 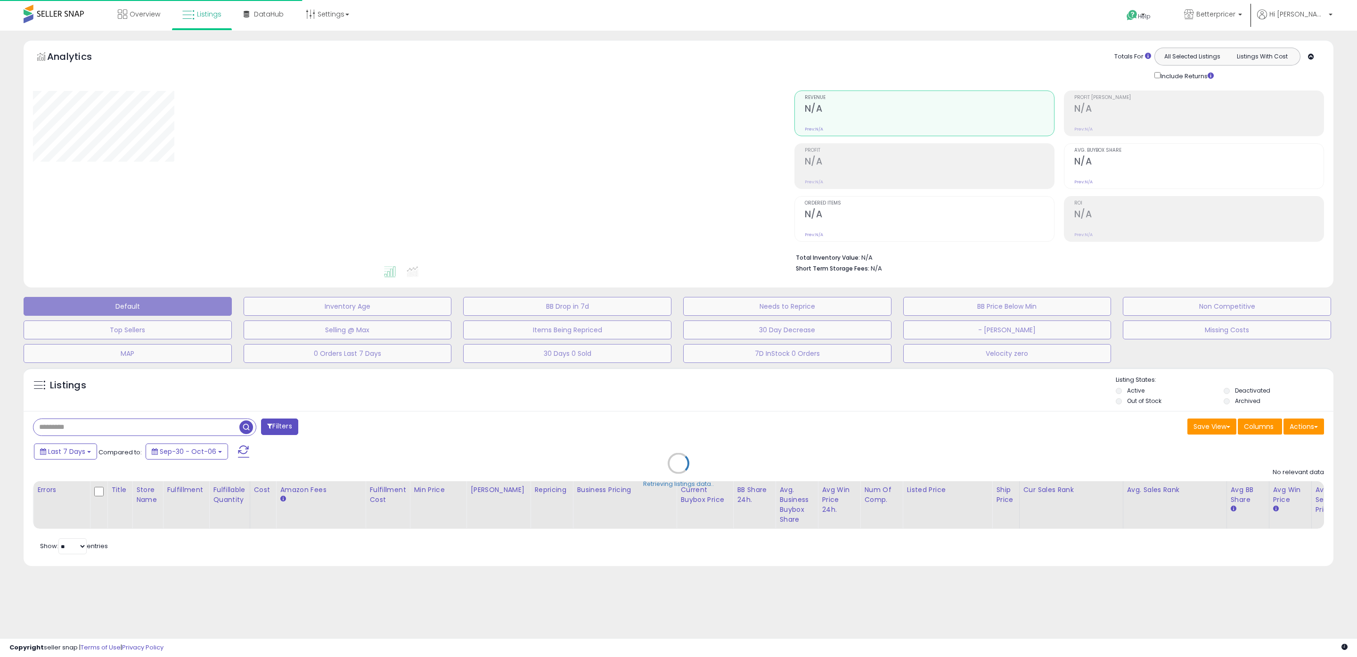 I want to click on b: Short Term Storage Fees:, so click(x=833, y=268).